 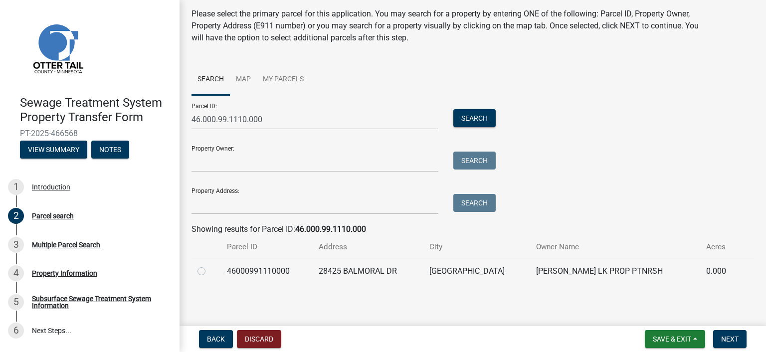 I want to click on th: Address, so click(x=368, y=247).